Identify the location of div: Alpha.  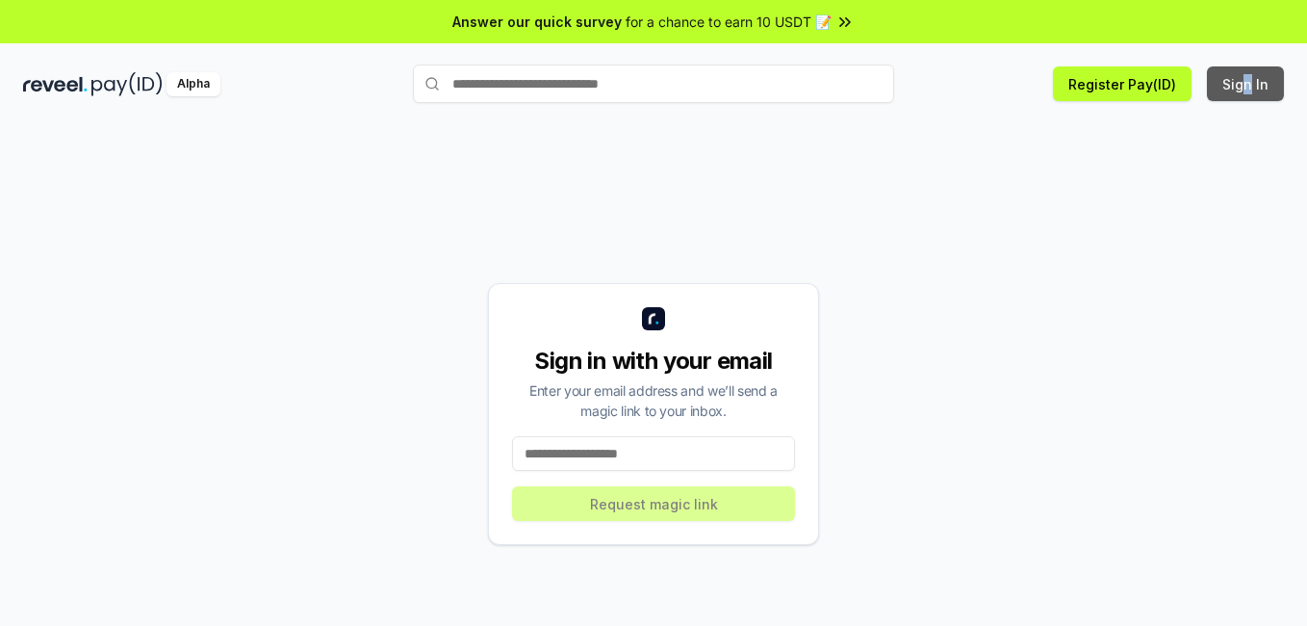
(194, 84).